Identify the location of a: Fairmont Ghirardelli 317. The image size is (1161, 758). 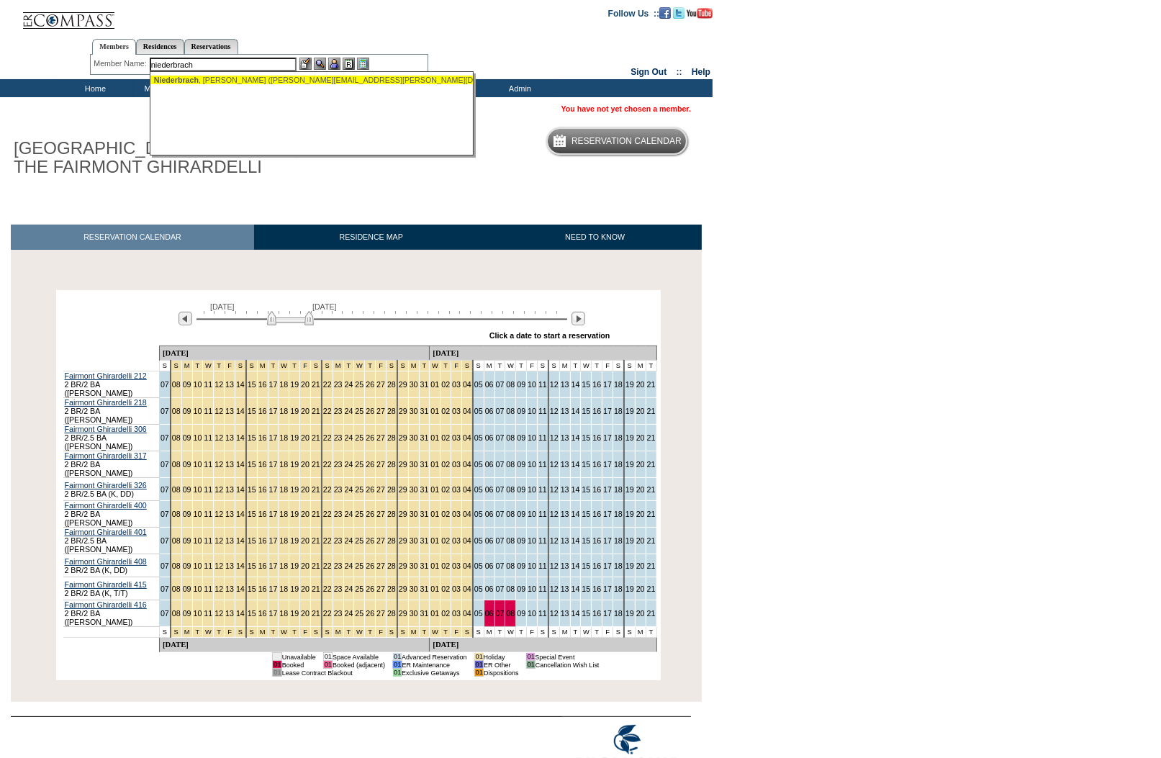
(106, 456).